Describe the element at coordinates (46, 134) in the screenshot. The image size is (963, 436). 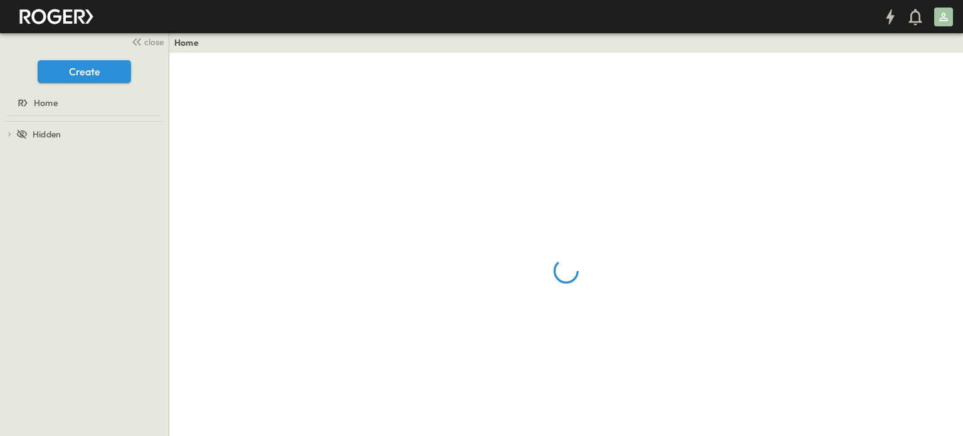
I see `span: Hidden` at that location.